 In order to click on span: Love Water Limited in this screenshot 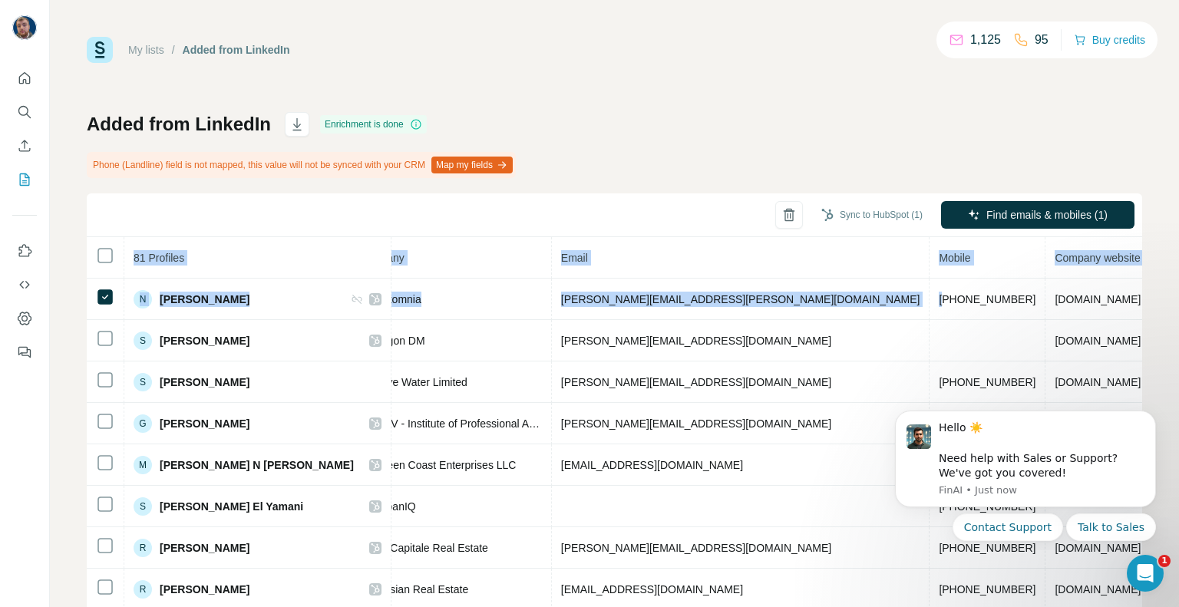, I will do `click(421, 382)`.